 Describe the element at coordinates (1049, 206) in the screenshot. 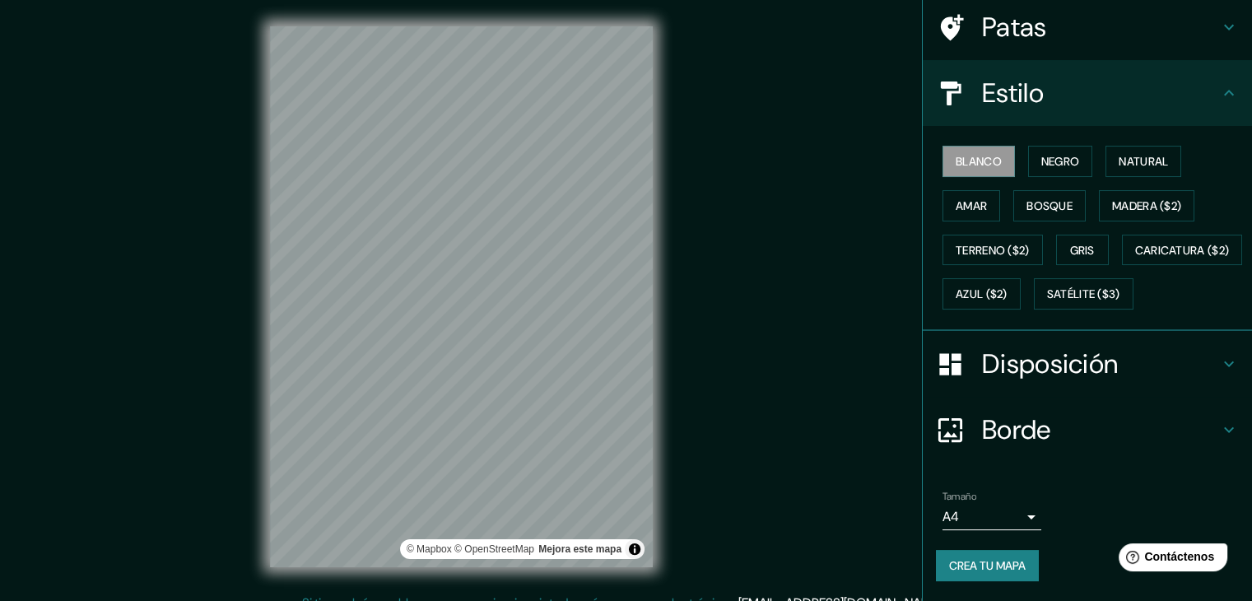

I see `font: Bosque` at that location.